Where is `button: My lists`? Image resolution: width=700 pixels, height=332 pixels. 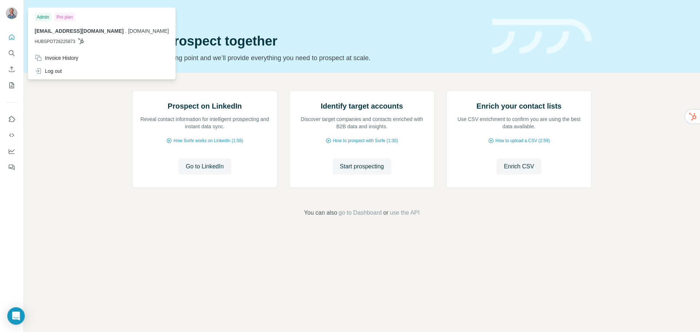
button: My lists is located at coordinates (12, 85).